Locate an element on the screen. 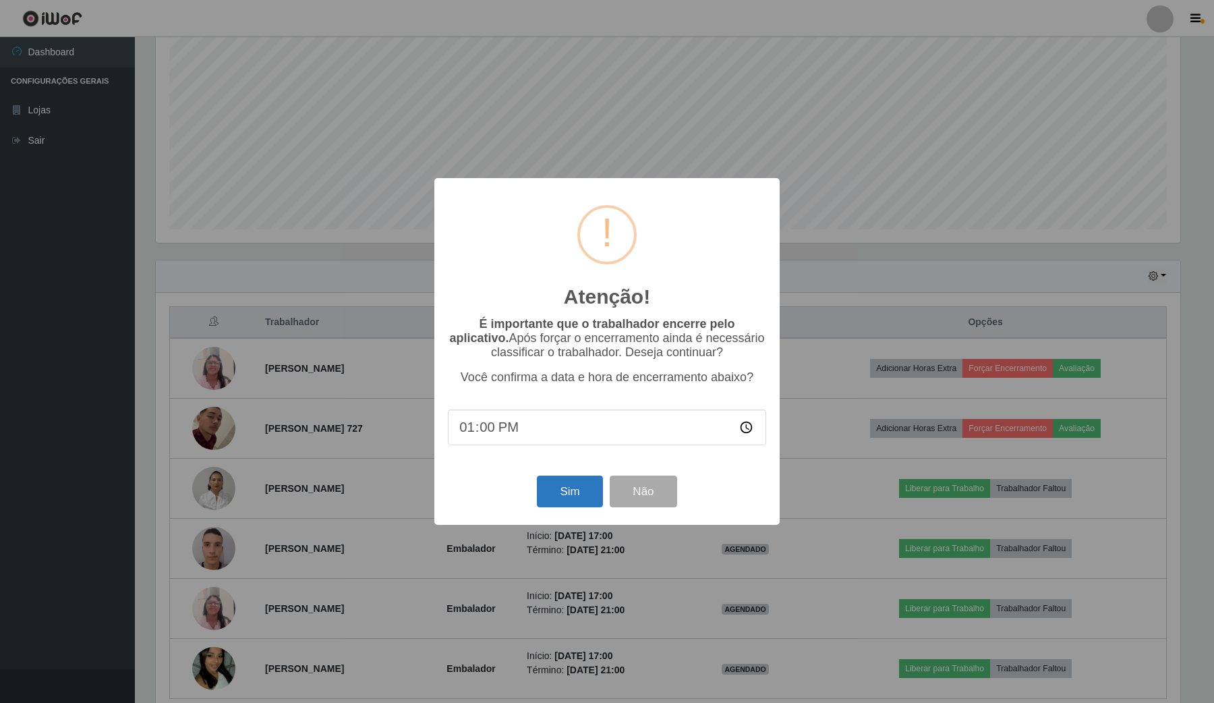 The height and width of the screenshot is (703, 1214). button: Não is located at coordinates (643, 491).